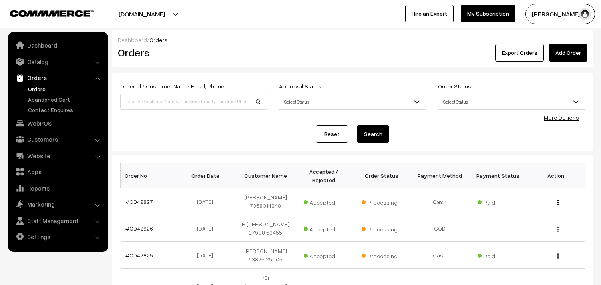  What do you see at coordinates (58, 221) in the screenshot?
I see `a: Staff Management` at bounding box center [58, 221].